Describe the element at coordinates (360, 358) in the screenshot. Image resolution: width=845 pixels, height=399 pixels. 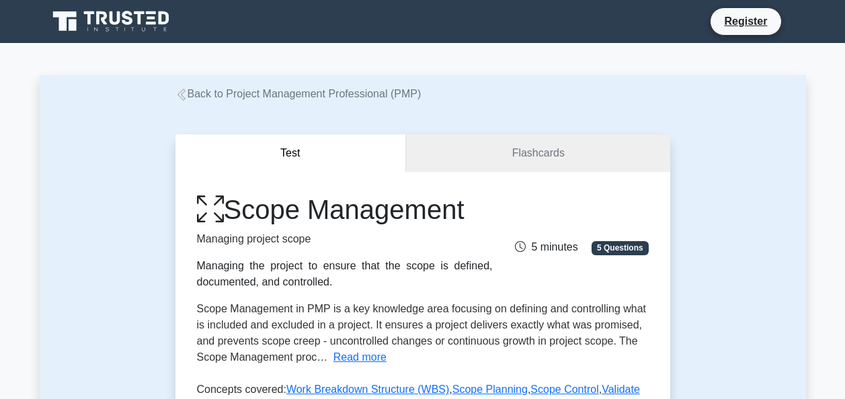
I see `button: Read more` at that location.